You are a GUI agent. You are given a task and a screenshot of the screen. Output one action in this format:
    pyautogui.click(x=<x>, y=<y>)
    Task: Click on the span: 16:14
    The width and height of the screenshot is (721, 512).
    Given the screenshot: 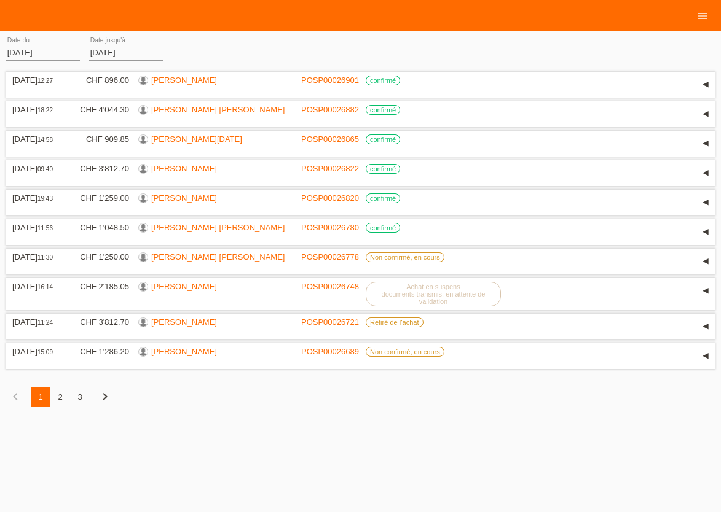 What is the action you would take?
    pyautogui.click(x=45, y=287)
    